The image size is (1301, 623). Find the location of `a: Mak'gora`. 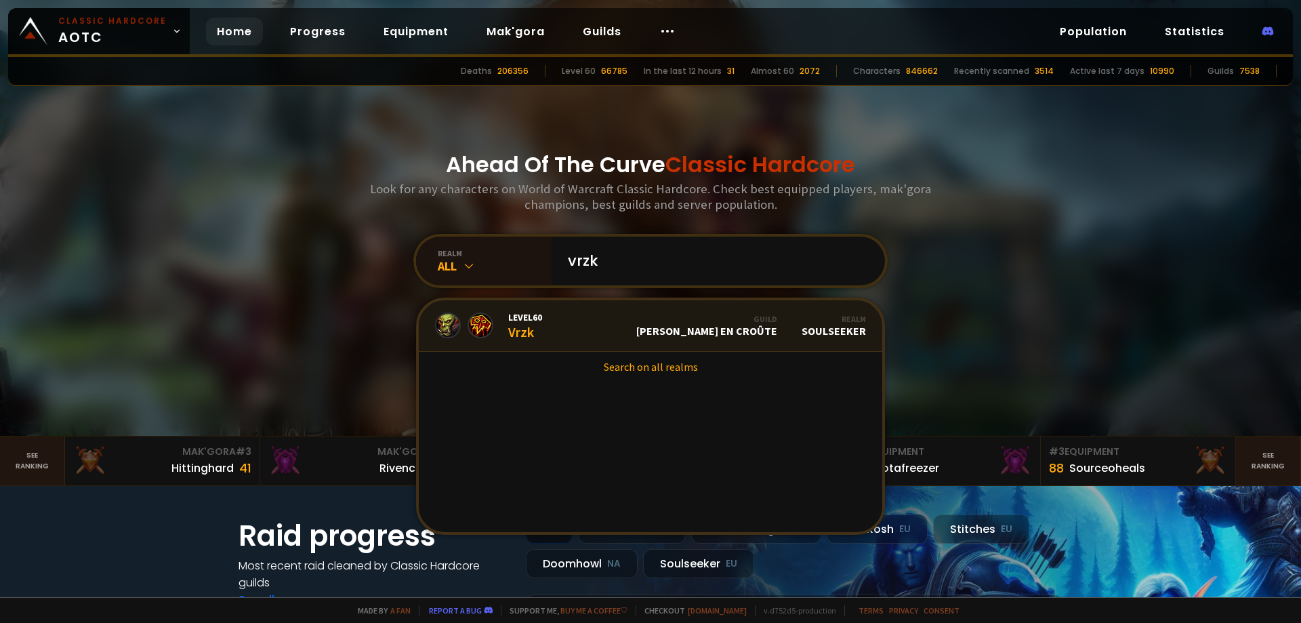

a: Mak'gora is located at coordinates (516, 31).